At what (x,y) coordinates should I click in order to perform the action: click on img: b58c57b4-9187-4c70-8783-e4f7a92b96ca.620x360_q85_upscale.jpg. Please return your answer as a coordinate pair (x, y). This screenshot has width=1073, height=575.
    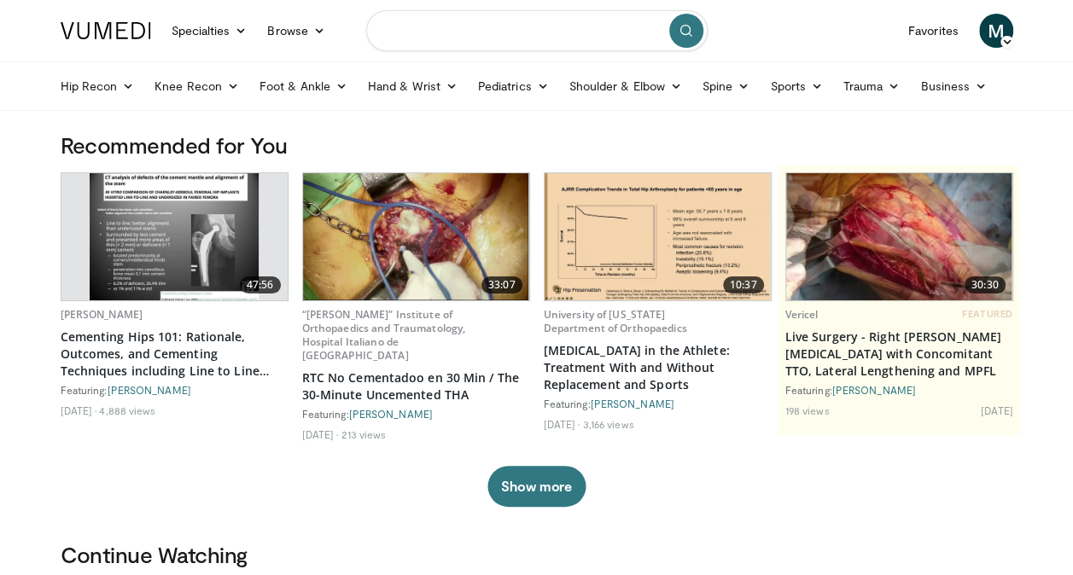
    Looking at the image, I should click on (174, 236).